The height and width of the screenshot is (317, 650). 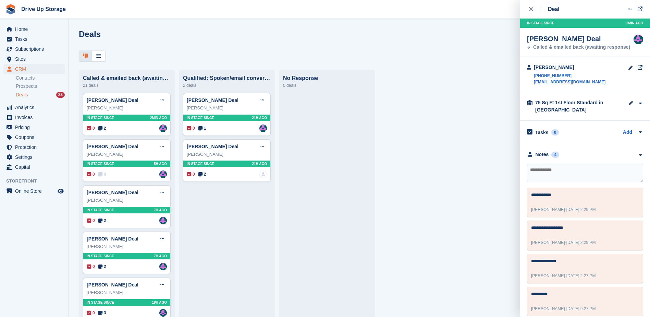 I want to click on span: 3, so click(x=102, y=313).